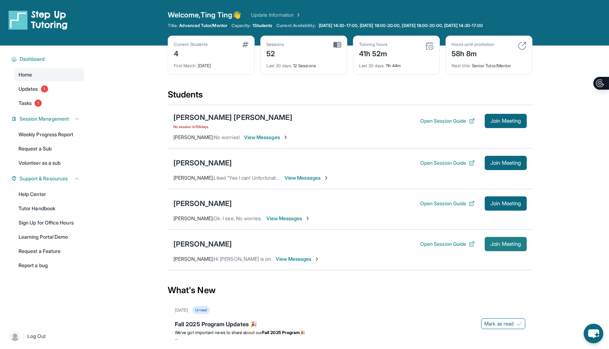 This screenshot has height=349, width=609. What do you see at coordinates (473, 45) in the screenshot?
I see `div: Hours until promotion` at bounding box center [473, 45].